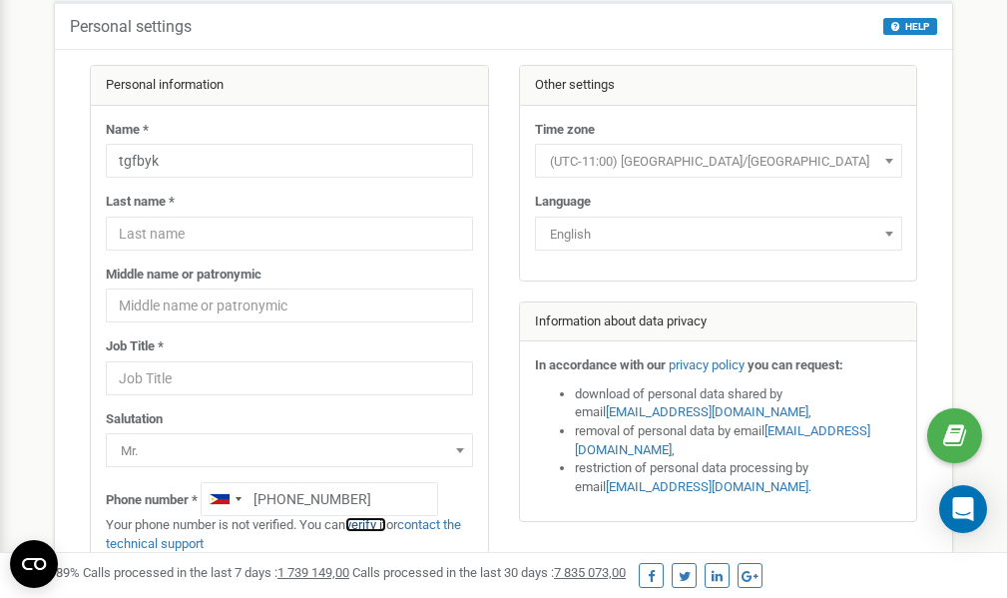 This screenshot has width=1007, height=598. I want to click on li: download of personal data shared by email ,, so click(739, 403).